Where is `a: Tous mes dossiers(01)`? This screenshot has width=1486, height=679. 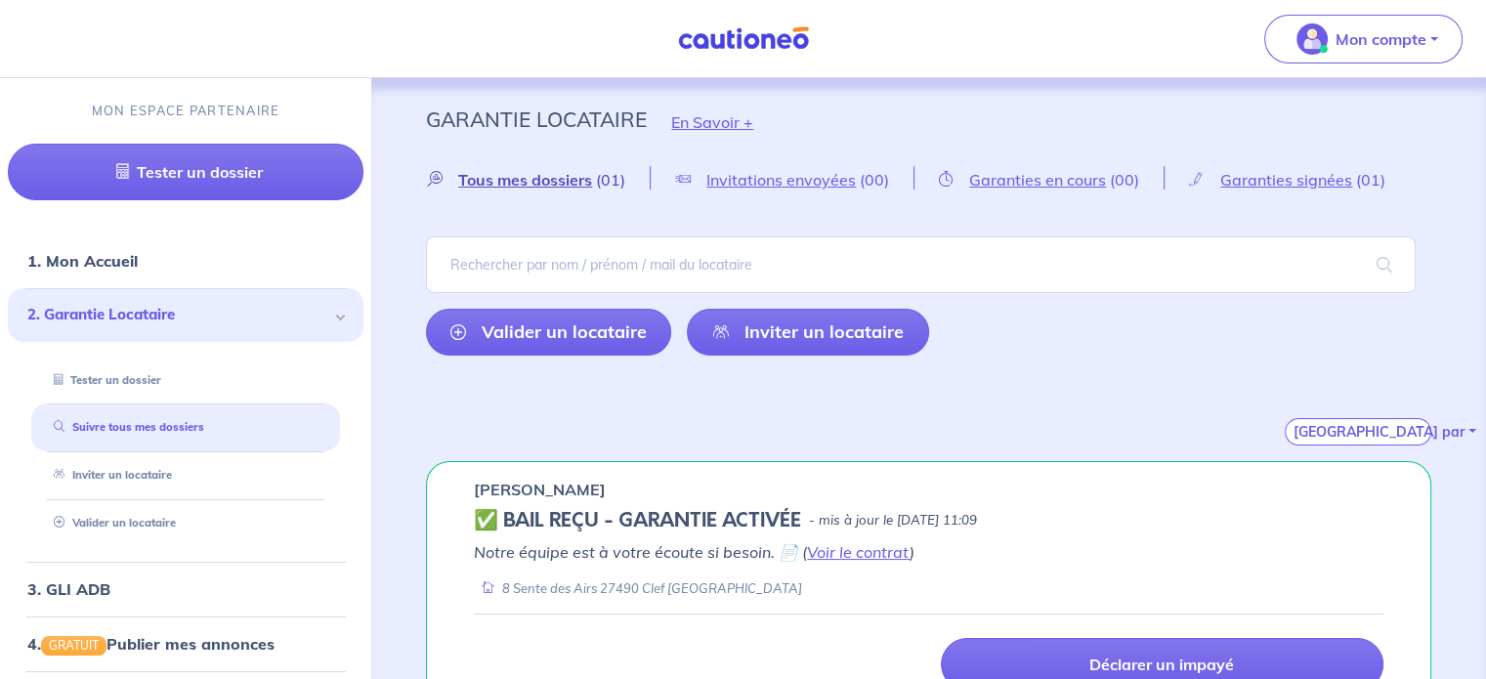
a: Tous mes dossiers(01) is located at coordinates (537, 179).